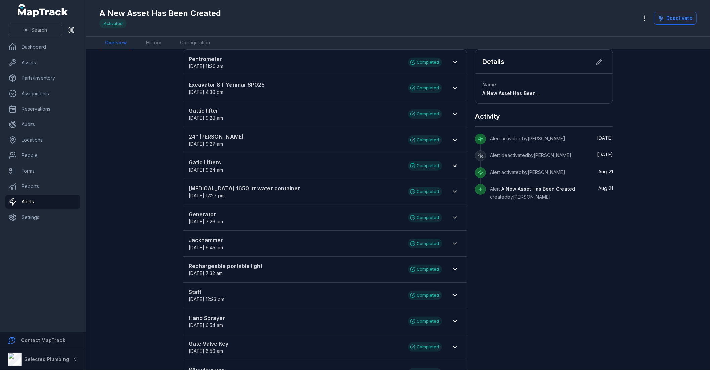 The height and width of the screenshot is (370, 710). Describe the element at coordinates (195, 43) in the screenshot. I see `a: Configuration` at that location.